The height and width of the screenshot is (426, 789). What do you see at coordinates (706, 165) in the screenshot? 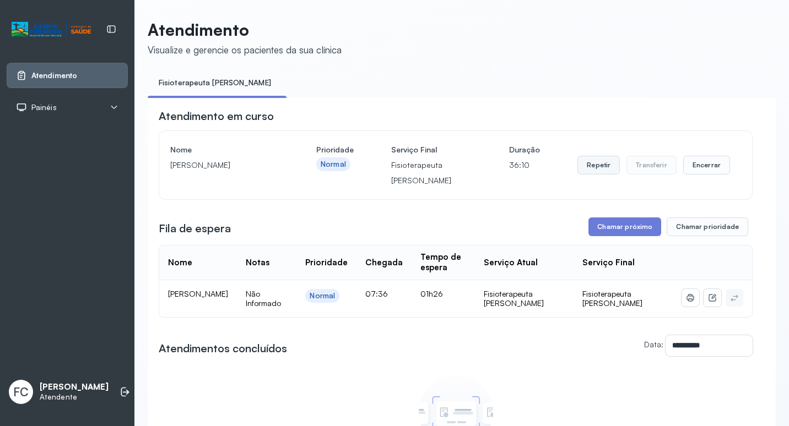
I see `button: Encerrar` at bounding box center [706, 165].